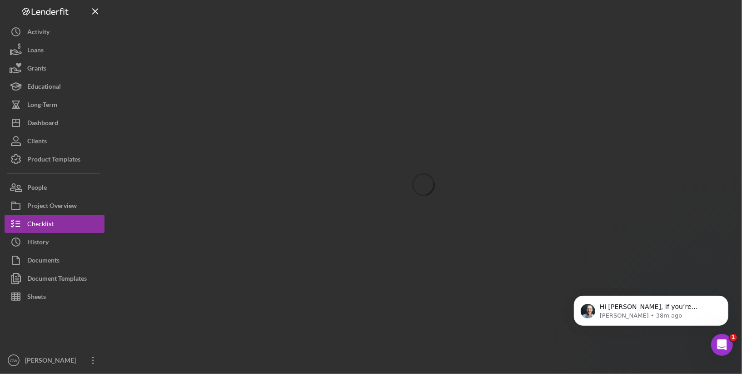  Describe the element at coordinates (37, 142) in the screenshot. I see `div: Clients` at that location.